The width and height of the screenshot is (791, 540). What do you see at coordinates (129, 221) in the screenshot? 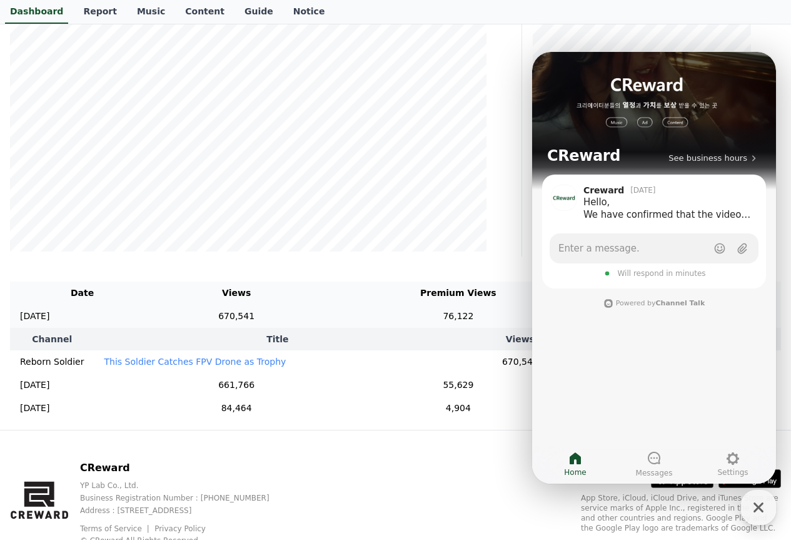
I see `span: Will respond in minutes` at bounding box center [129, 221].